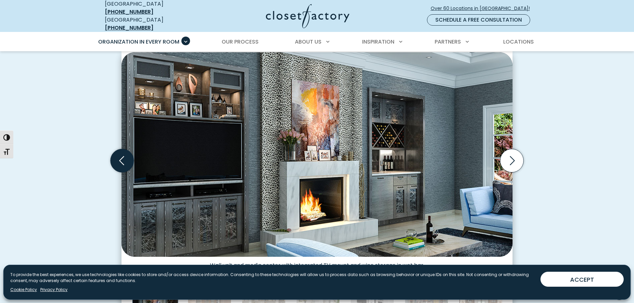 Image resolution: width=634 pixels, height=303 pixels. Describe the element at coordinates (54, 290) in the screenshot. I see `a: Privacy Policy` at that location.